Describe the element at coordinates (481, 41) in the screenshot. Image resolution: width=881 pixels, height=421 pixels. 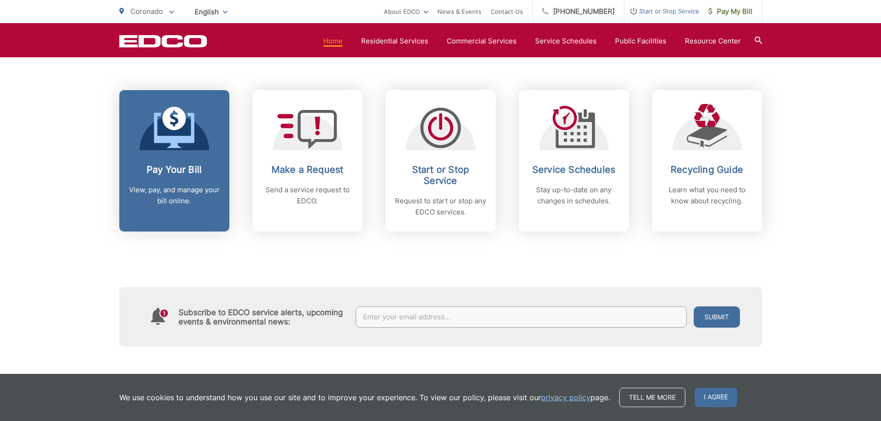
I see `a: Commercial Services` at that location.